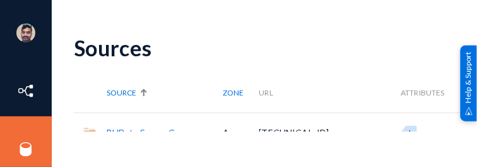 Image resolution: width=477 pixels, height=167 pixels. Describe the element at coordinates (233, 92) in the screenshot. I see `span: Zone` at that location.